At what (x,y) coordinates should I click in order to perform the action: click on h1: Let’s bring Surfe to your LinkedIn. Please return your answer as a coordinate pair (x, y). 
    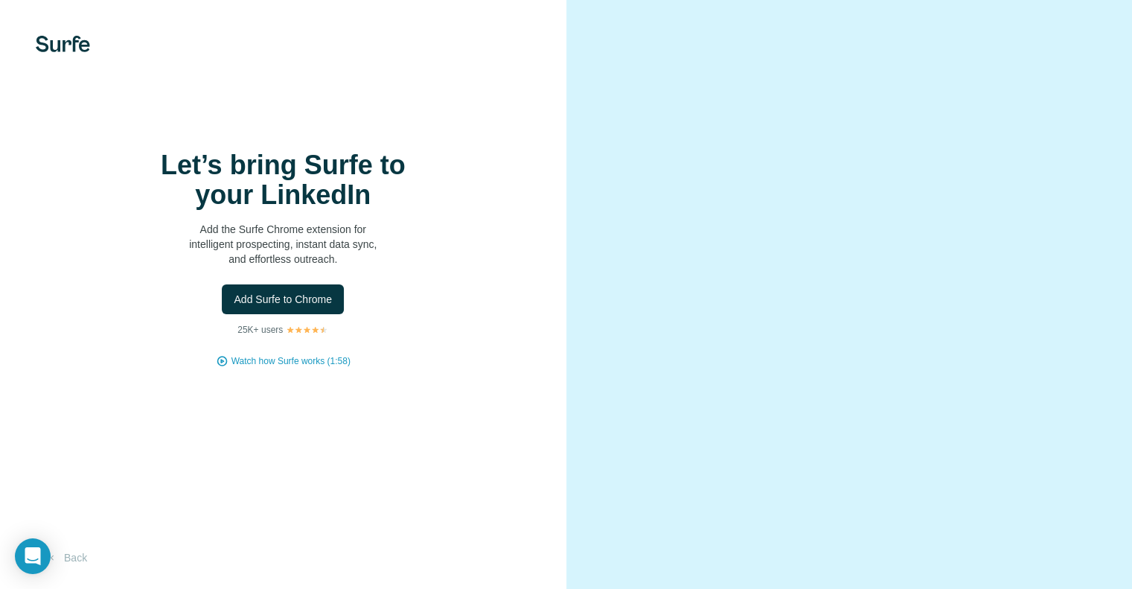
    Looking at the image, I should click on (283, 180).